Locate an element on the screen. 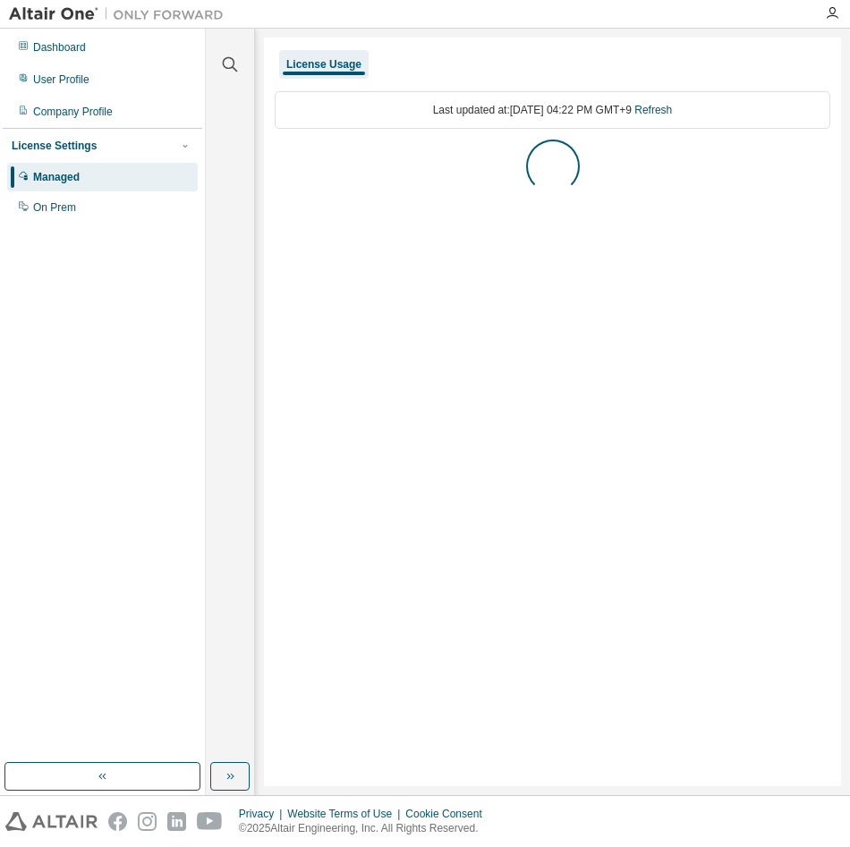 The width and height of the screenshot is (850, 847). div: Privacy is located at coordinates (263, 814).